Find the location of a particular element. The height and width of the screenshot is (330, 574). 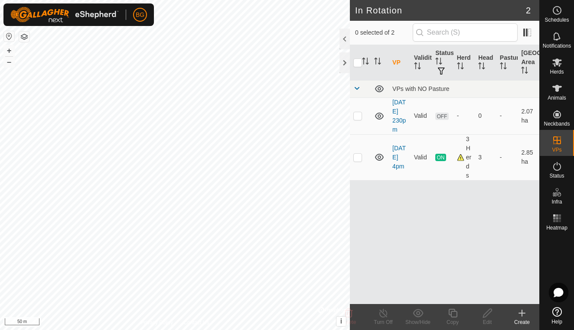

th: Validity is located at coordinates (421, 63).